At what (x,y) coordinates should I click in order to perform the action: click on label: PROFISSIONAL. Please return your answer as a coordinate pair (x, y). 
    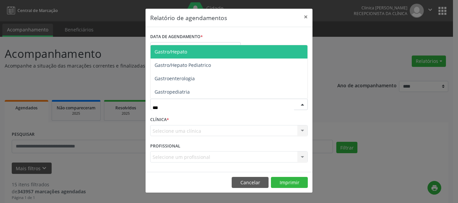
    Looking at the image, I should click on (165, 146).